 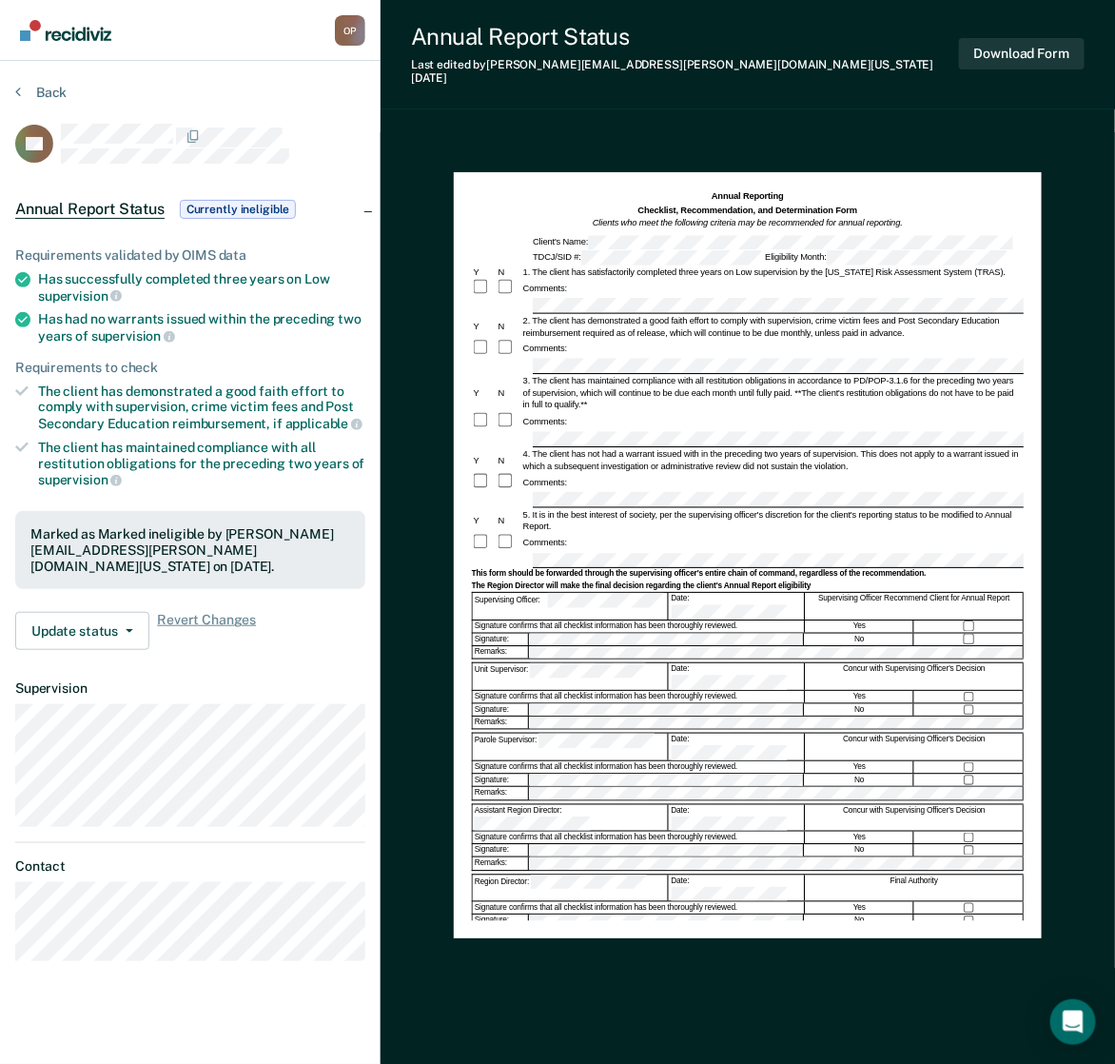 What do you see at coordinates (571, 747) in the screenshot?
I see `div: Parole Supervisor:` at bounding box center [571, 747].